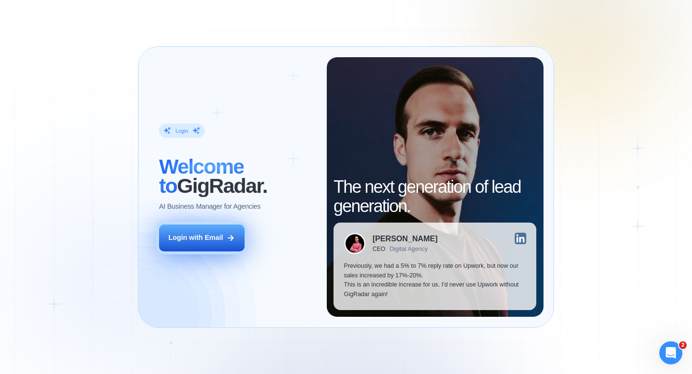 The height and width of the screenshot is (374, 692). Describe the element at coordinates (209, 207) in the screenshot. I see `p: AI Business Manager for Agencies` at that location.